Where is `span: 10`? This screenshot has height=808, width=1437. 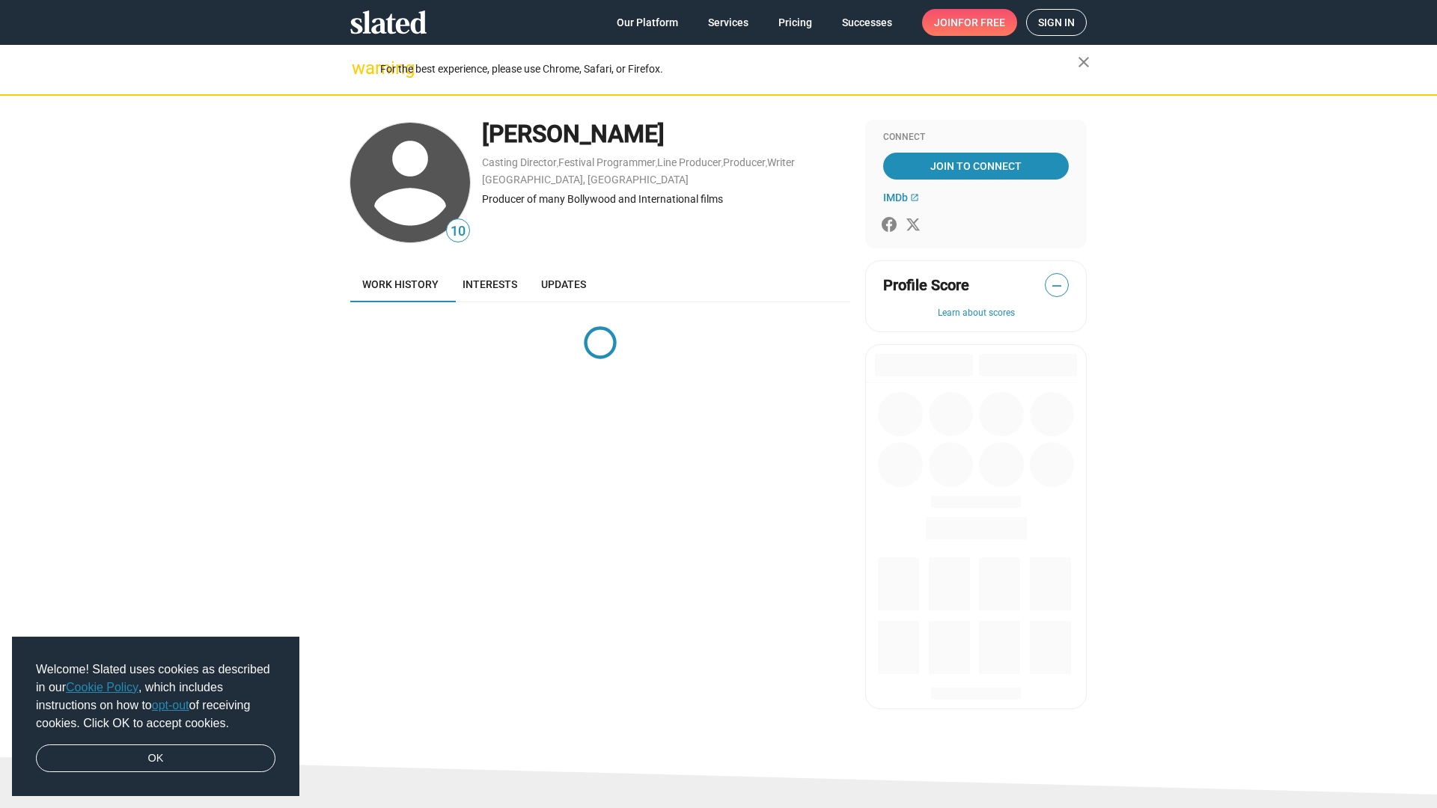
span: 10 is located at coordinates (458, 231).